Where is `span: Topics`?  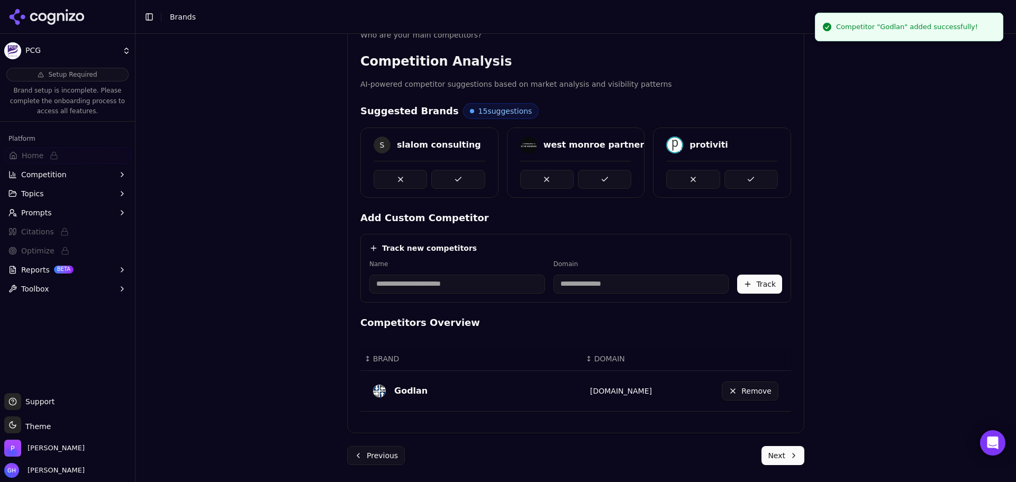 span: Topics is located at coordinates (32, 194).